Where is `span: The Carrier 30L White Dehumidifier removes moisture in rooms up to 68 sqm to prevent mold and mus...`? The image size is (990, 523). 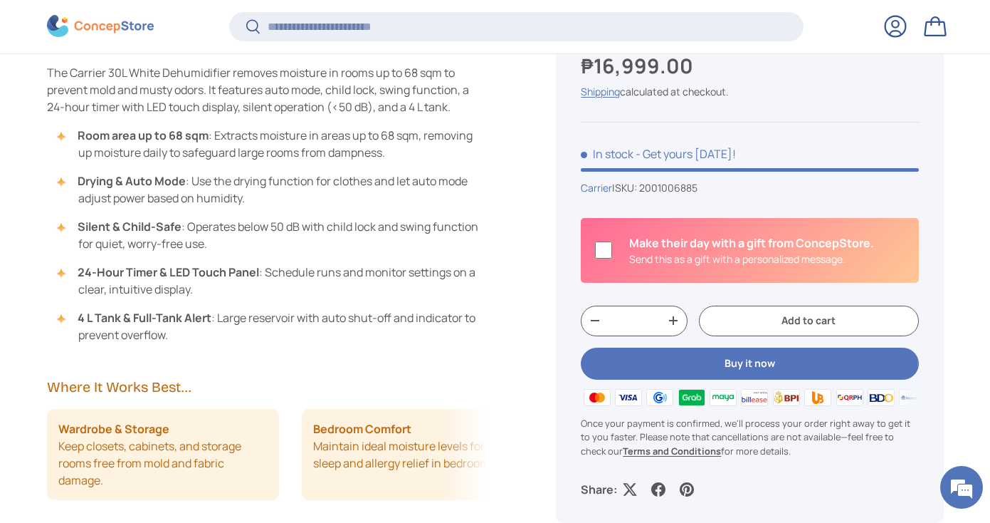
span: The Carrier 30L White Dehumidifier removes moisture in rooms up to 68 sqm to prevent mold and mus... is located at coordinates (258, 90).